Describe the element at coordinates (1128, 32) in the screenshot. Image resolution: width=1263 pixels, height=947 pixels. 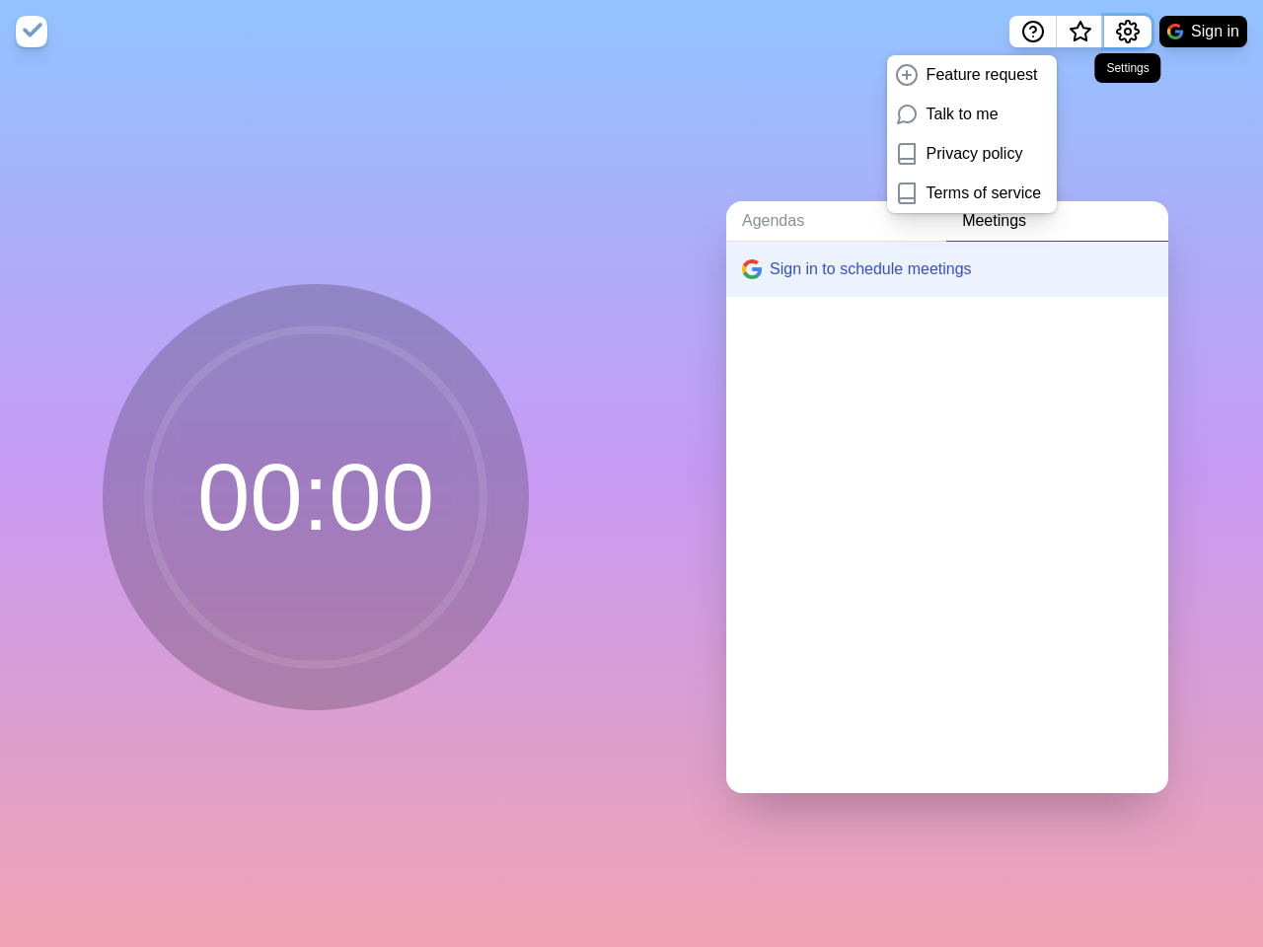
I see `button: Settings` at that location.